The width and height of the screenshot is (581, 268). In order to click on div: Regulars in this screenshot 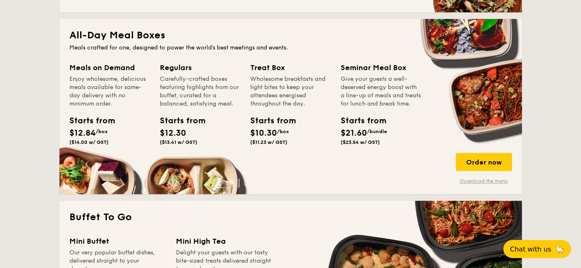, I will do `click(200, 68)`.